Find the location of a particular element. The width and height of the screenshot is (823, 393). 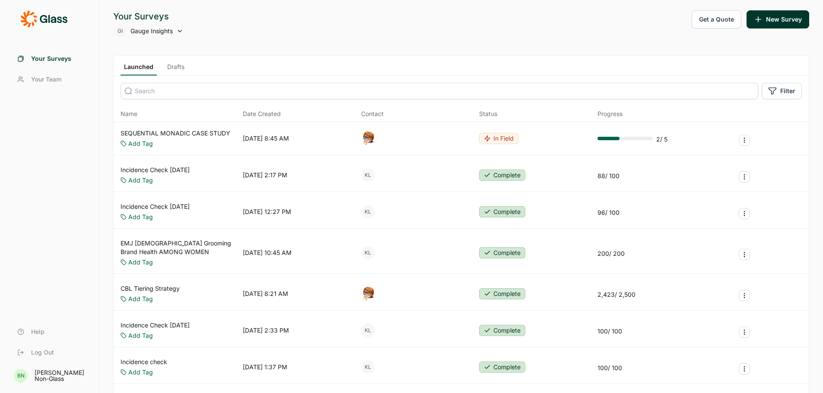

span: Date Created is located at coordinates (262, 114).